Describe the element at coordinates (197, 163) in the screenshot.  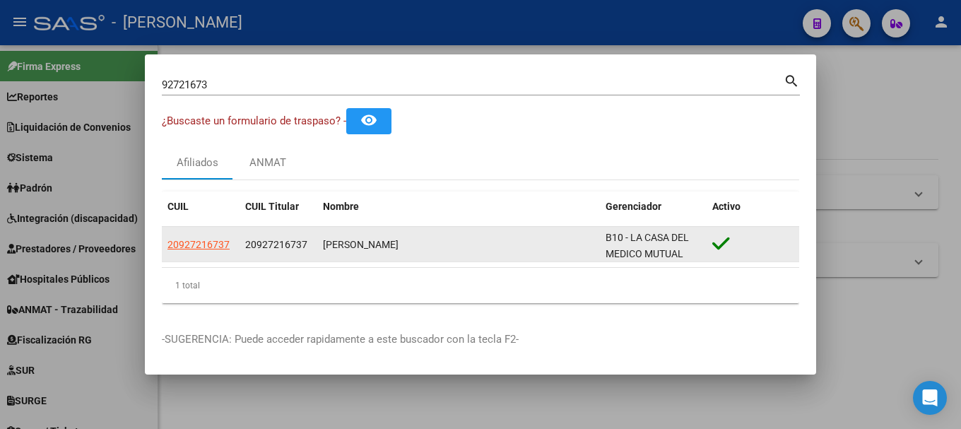
I see `div: Afiliados` at that location.